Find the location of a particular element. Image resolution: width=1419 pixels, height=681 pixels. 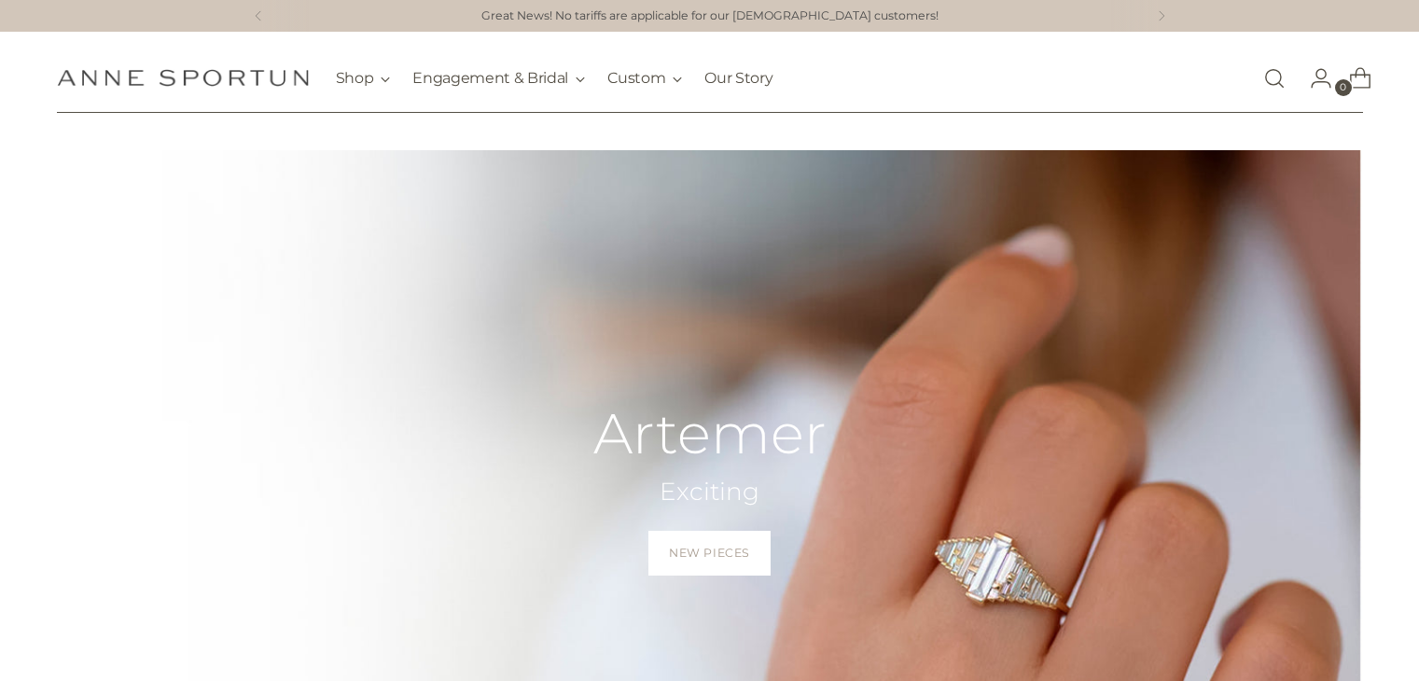

button: Custom is located at coordinates (645, 78).